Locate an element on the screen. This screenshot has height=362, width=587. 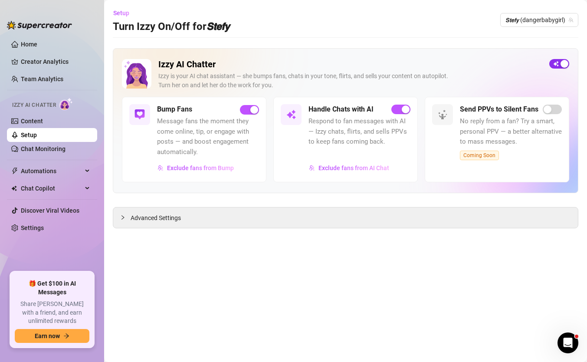
span: Message fans the moment they come online, tip, or engage with posts — and boost engagement automa... is located at coordinates (208, 137).